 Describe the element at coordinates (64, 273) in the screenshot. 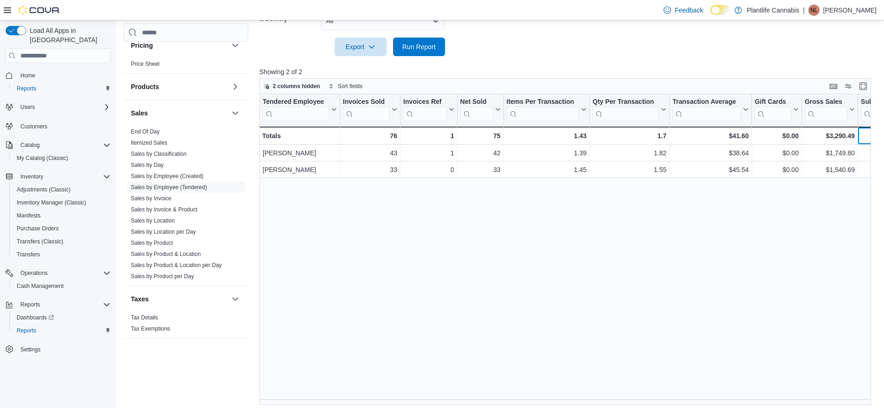

I see `span: Operations` at that location.